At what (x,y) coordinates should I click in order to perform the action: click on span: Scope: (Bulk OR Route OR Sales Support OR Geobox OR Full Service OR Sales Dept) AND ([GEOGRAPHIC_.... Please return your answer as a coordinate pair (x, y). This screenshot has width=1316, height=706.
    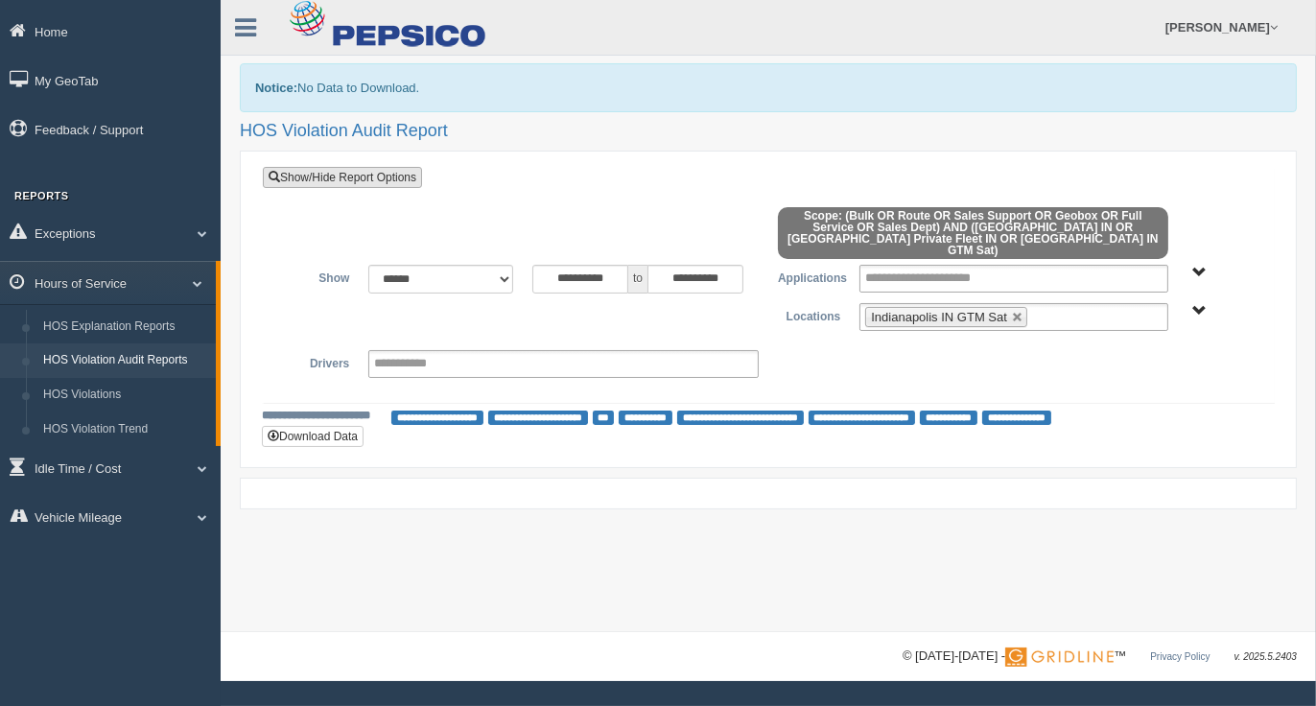
    Looking at the image, I should click on (973, 233).